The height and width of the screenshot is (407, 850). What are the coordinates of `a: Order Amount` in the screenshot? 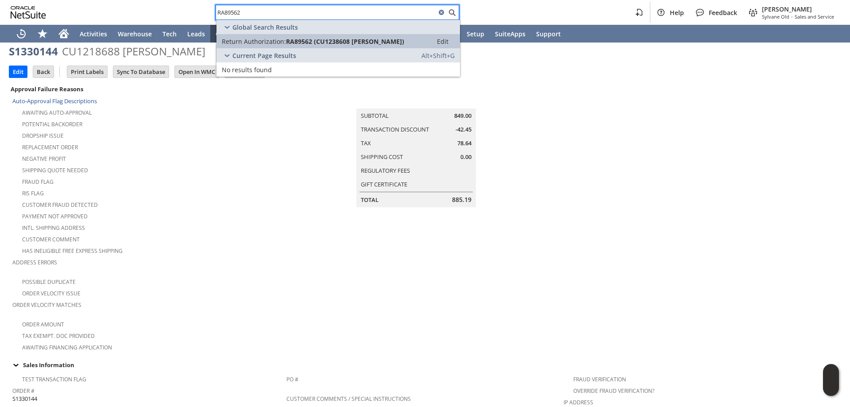 It's located at (43, 324).